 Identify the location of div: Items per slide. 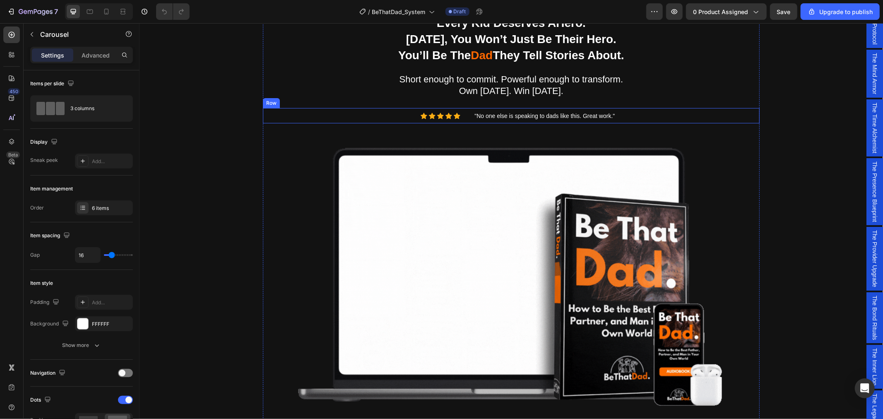
(53, 84).